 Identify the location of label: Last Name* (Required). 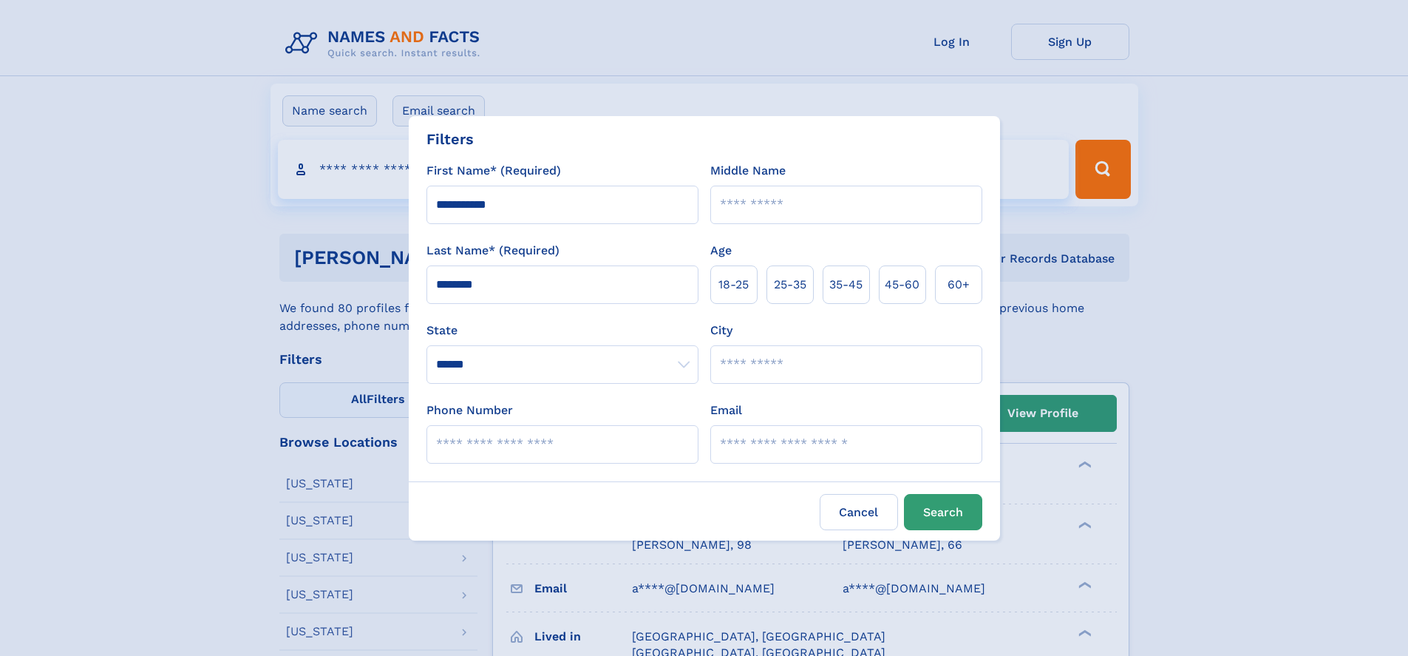
(493, 251).